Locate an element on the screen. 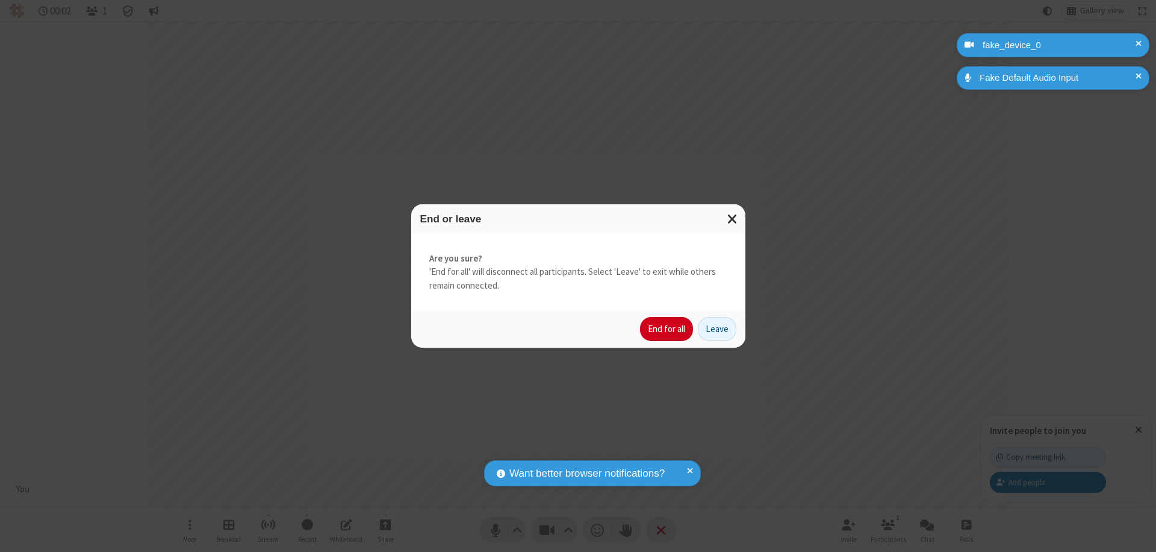 This screenshot has height=552, width=1156. h3: End or leave is located at coordinates (578, 219).